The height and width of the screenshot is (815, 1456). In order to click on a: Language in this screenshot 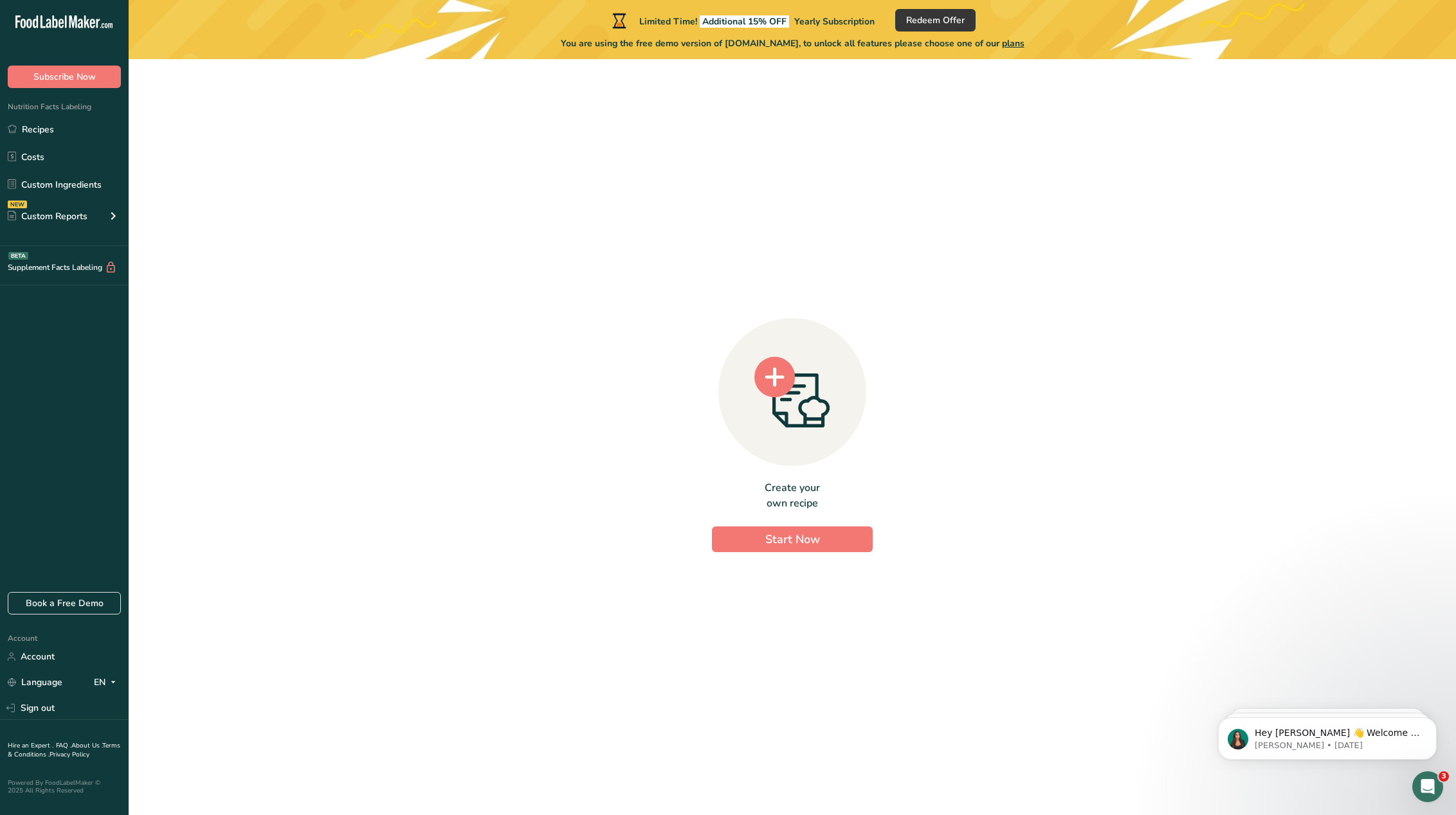, I will do `click(35, 682)`.